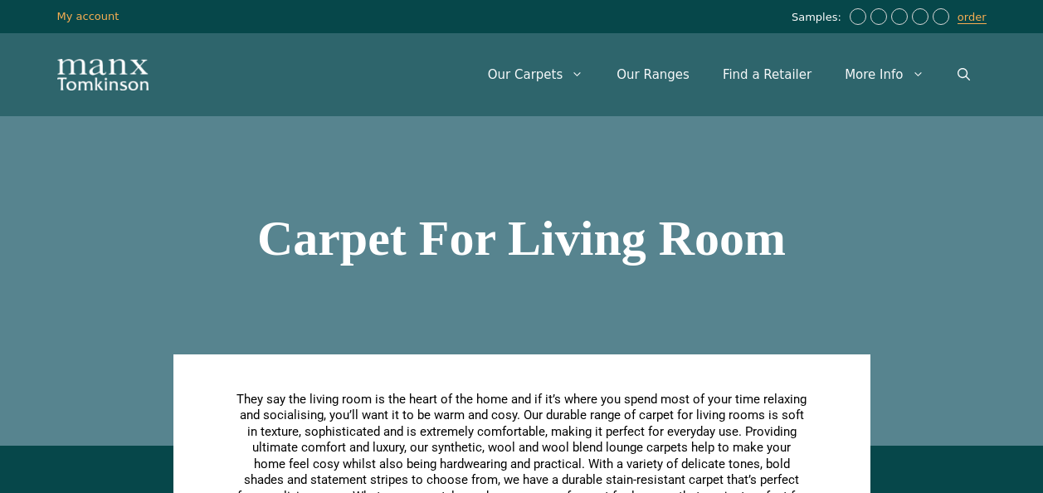  I want to click on nav: Primary, so click(729, 75).